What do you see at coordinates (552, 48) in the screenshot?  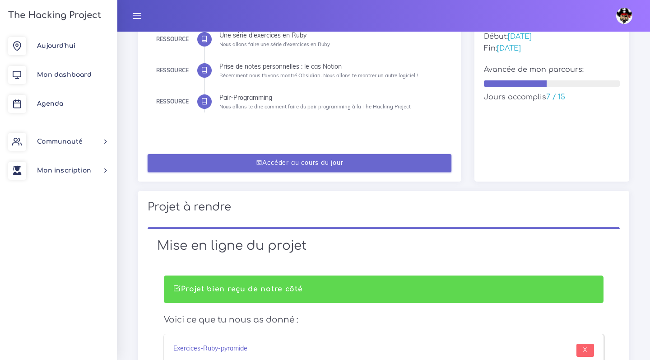 I see `h5: Fin:` at bounding box center [552, 48].